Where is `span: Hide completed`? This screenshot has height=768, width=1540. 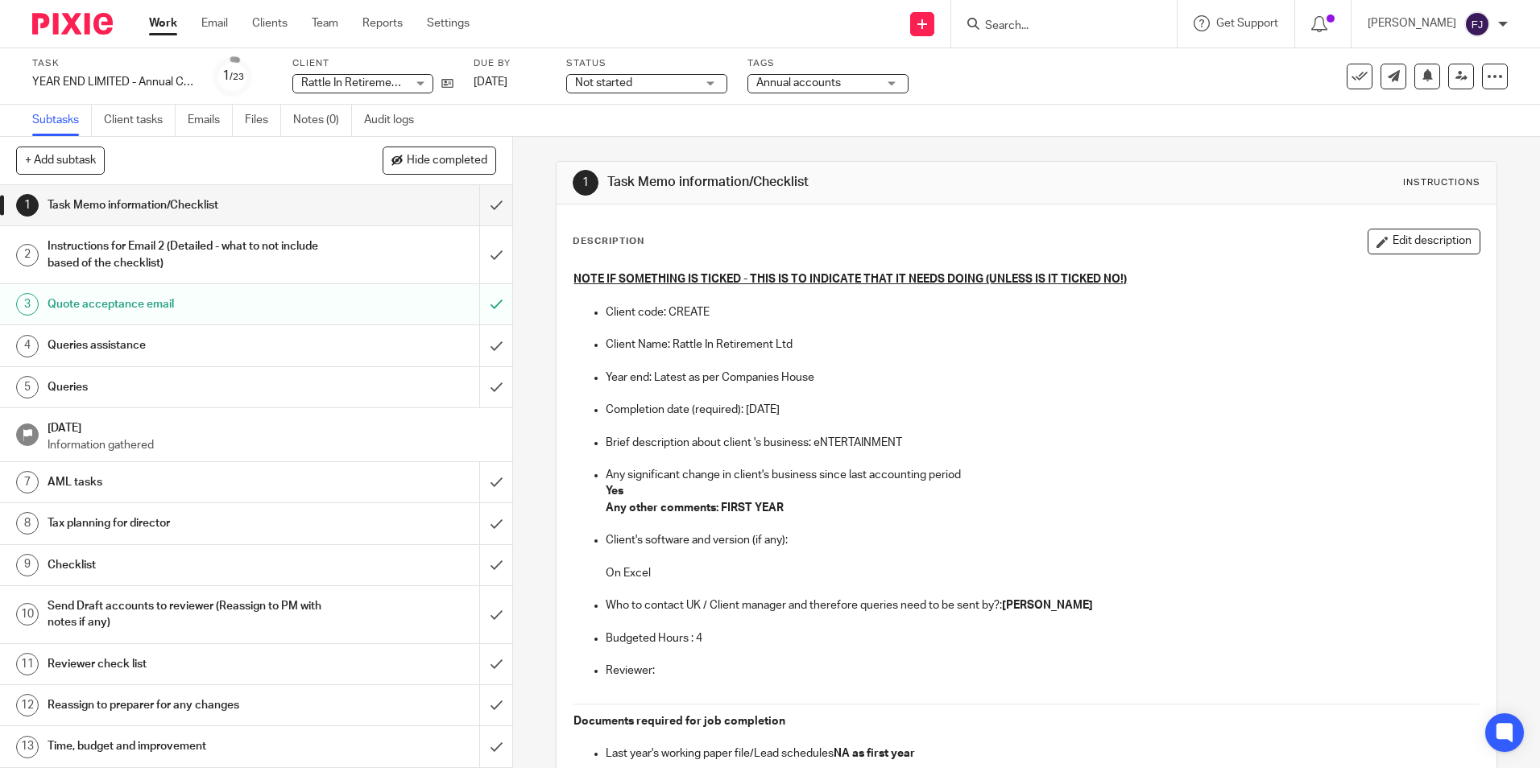 span: Hide completed is located at coordinates (447, 161).